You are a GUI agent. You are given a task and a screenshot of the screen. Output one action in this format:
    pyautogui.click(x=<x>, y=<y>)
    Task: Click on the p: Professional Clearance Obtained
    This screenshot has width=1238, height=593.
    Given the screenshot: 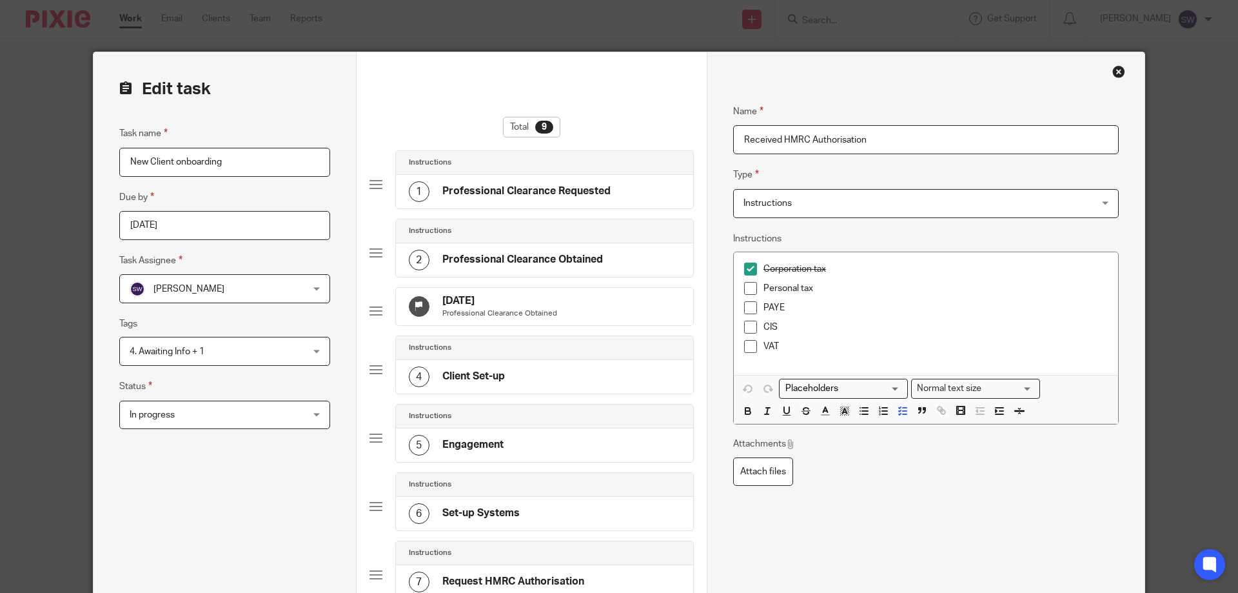 What is the action you would take?
    pyautogui.click(x=500, y=313)
    